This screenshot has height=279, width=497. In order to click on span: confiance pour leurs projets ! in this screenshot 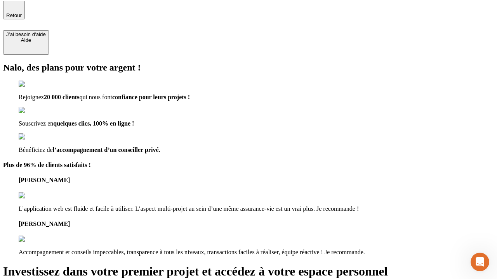, I will do `click(151, 97)`.